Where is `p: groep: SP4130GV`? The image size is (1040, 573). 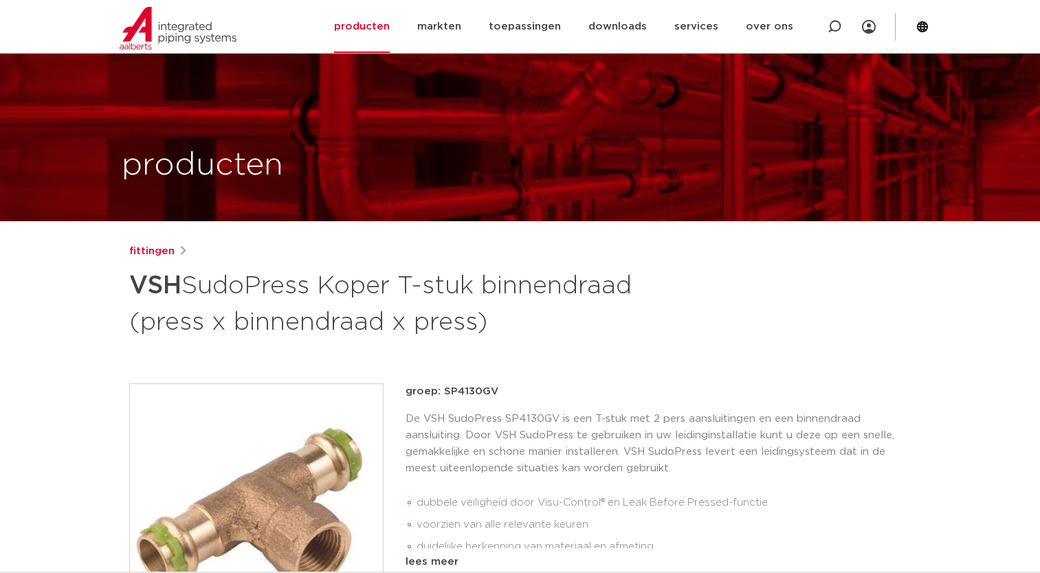 p: groep: SP4130GV is located at coordinates (659, 392).